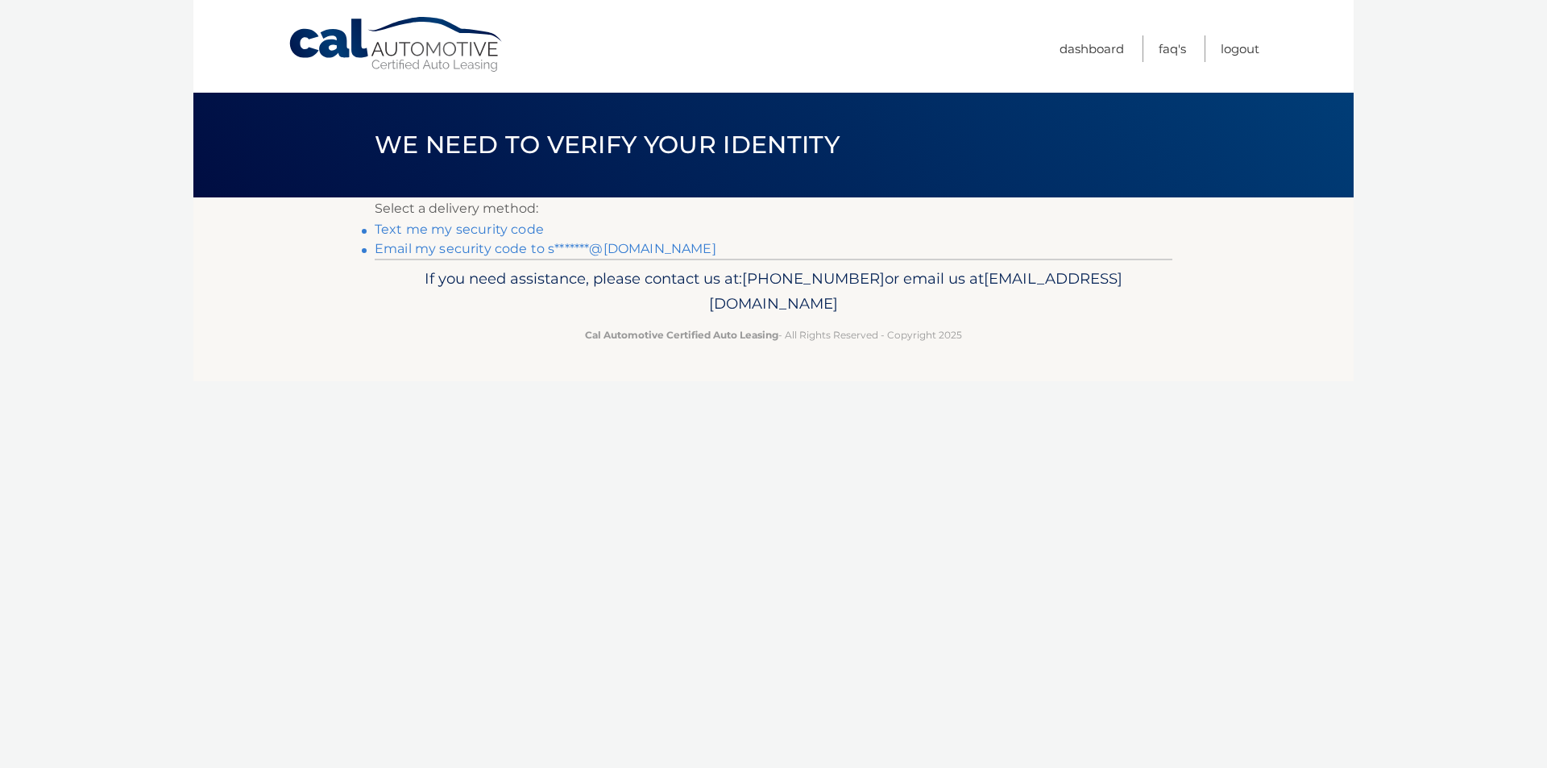  What do you see at coordinates (774, 209) in the screenshot?
I see `p: Select a delivery method:` at bounding box center [774, 209].